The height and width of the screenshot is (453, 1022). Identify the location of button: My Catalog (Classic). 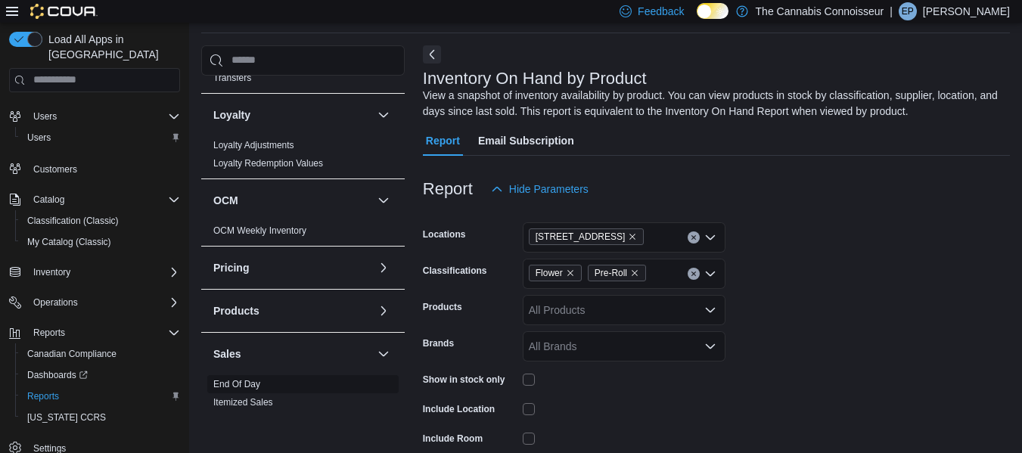
(101, 242).